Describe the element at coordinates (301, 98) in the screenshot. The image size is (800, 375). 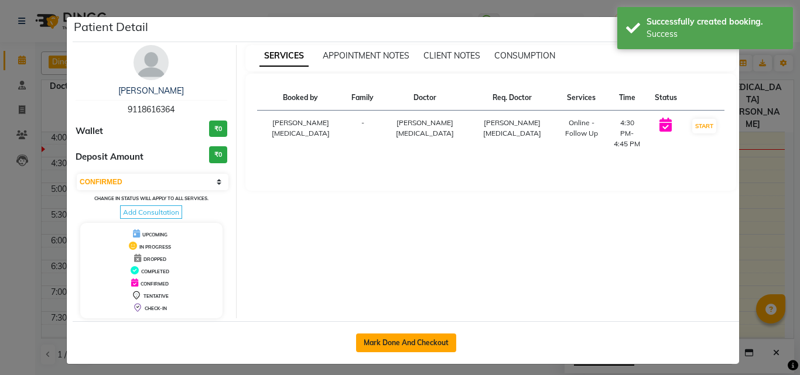
I see `th: Booked by` at that location.